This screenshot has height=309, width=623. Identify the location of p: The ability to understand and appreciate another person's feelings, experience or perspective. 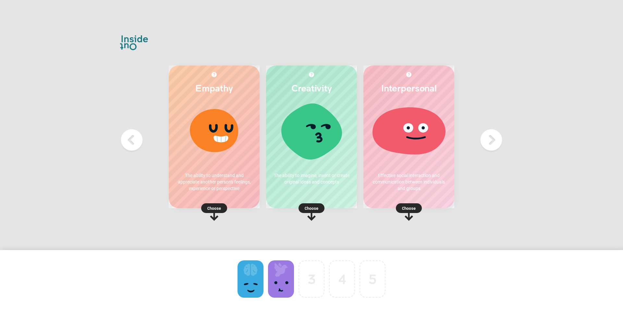
(214, 182).